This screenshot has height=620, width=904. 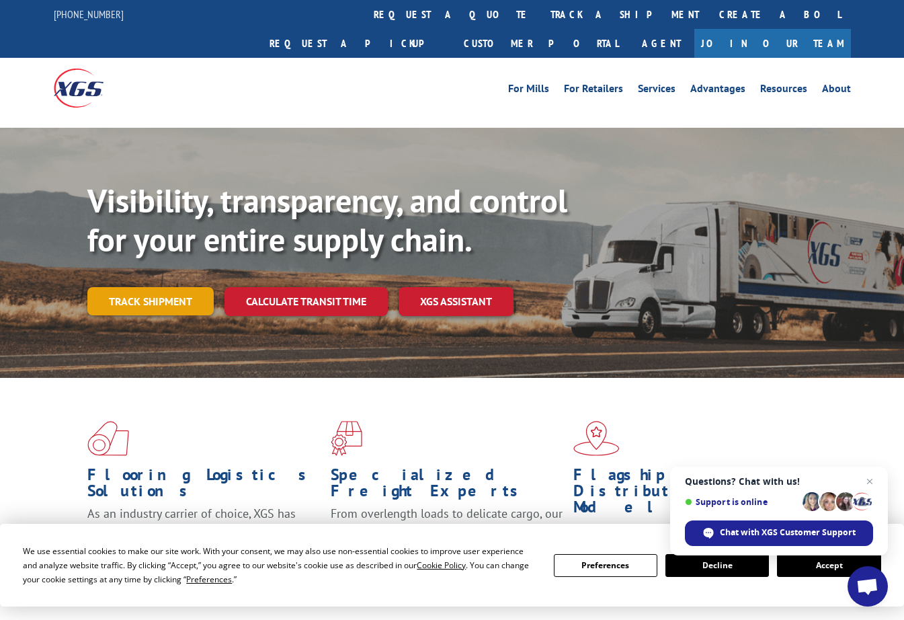 I want to click on span: Close chat, so click(x=870, y=481).